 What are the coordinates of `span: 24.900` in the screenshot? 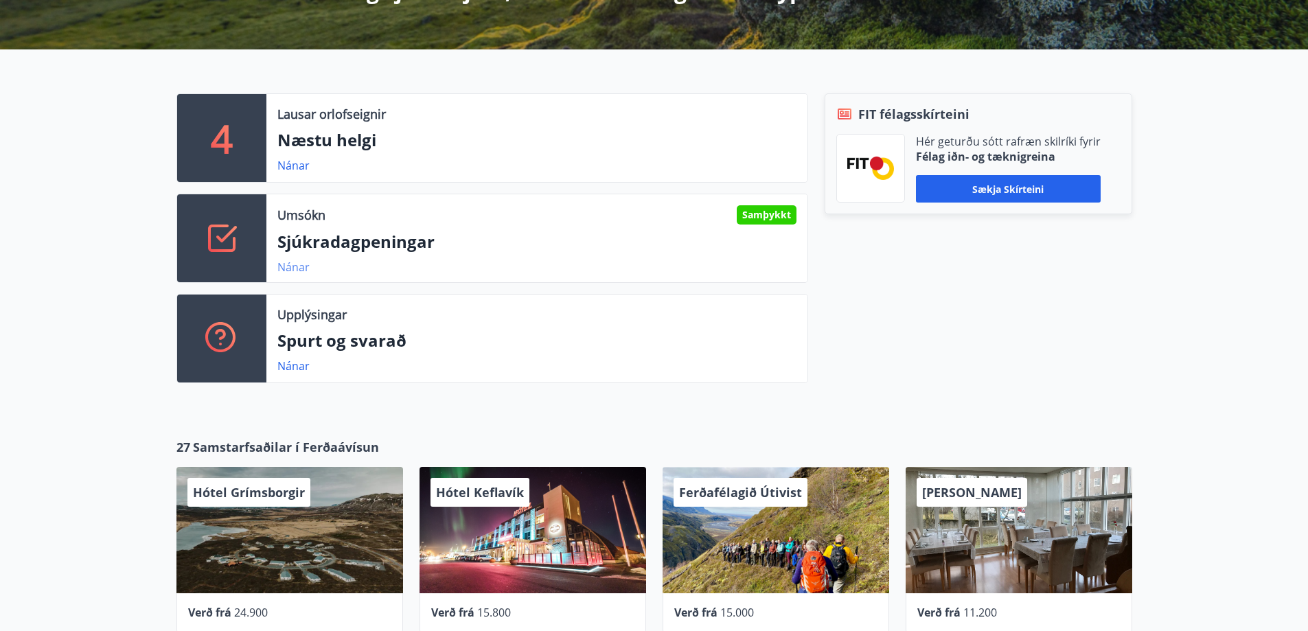 It's located at (251, 613).